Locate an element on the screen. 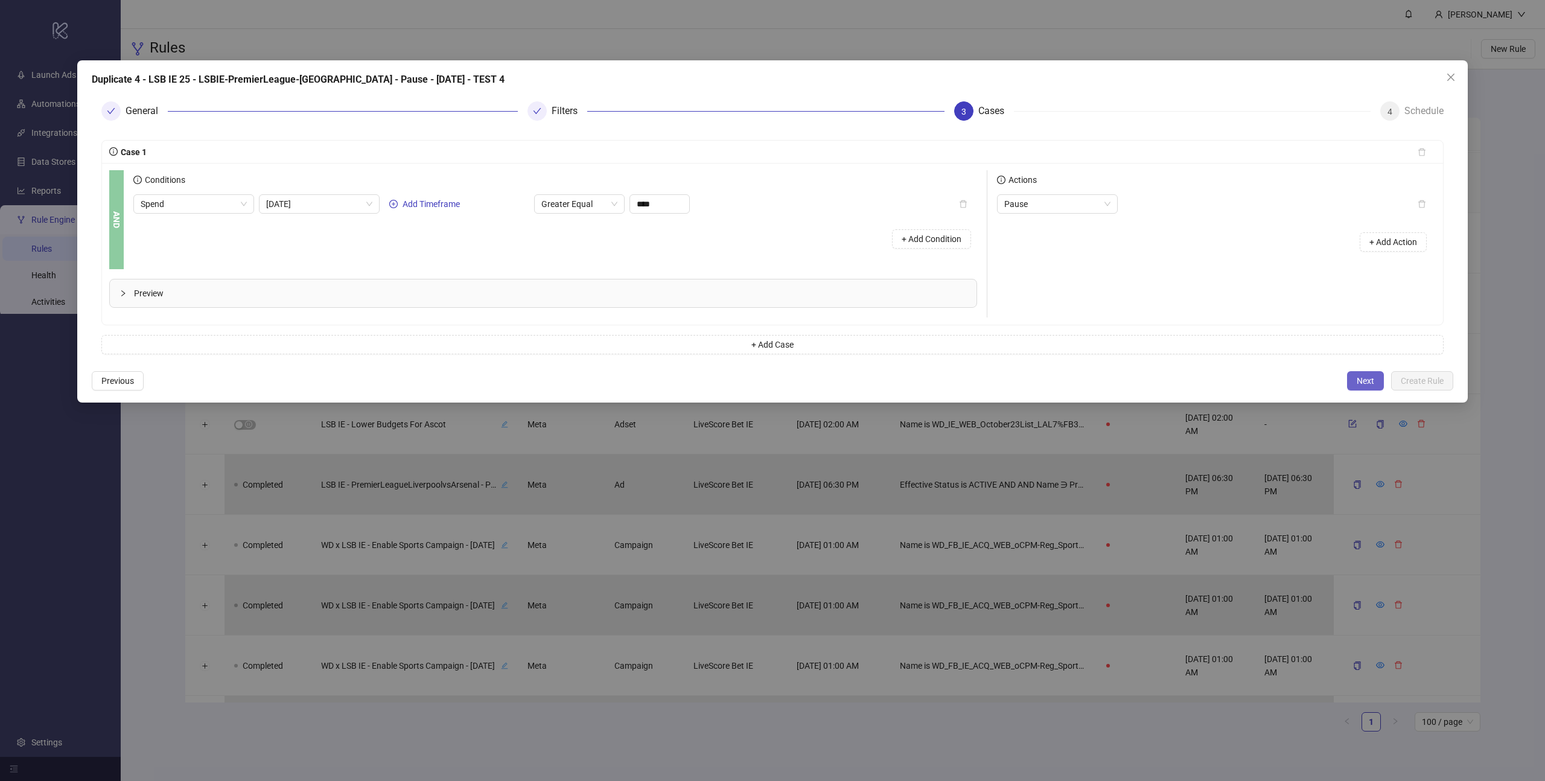 The image size is (1545, 781). span: + Add Condition is located at coordinates (931, 239).